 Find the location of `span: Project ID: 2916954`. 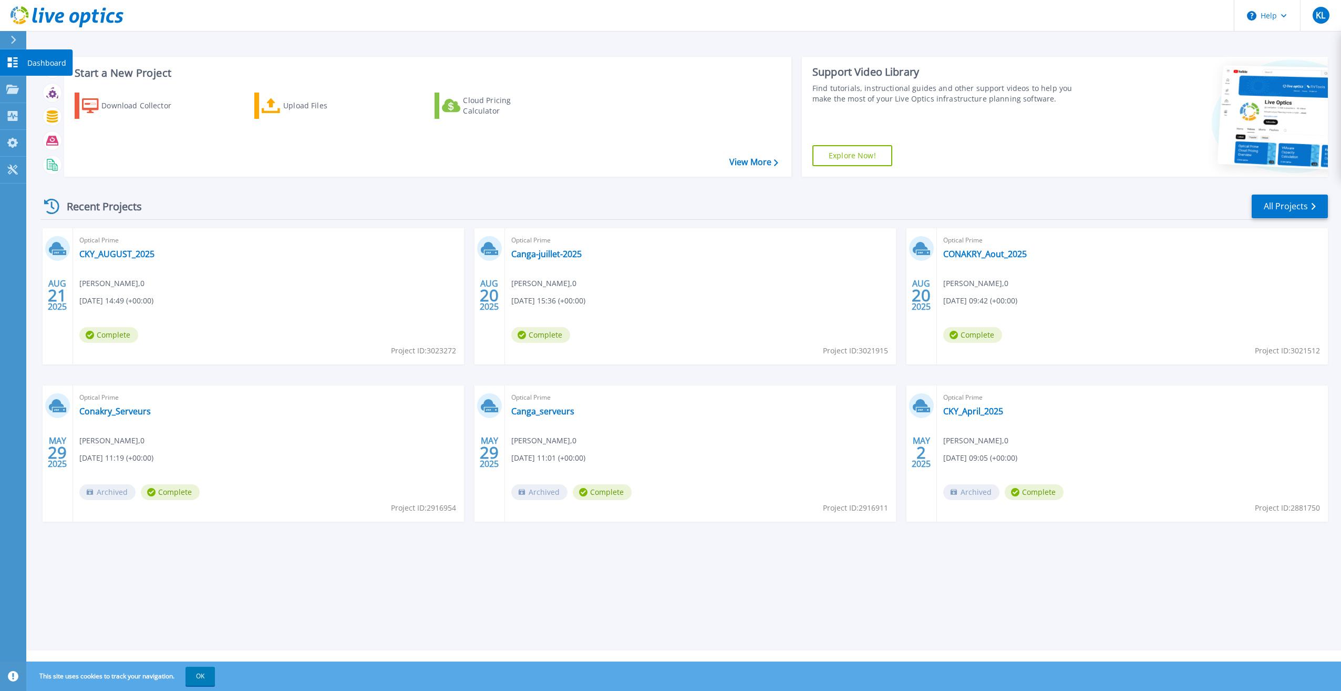

span: Project ID: 2916954 is located at coordinates (424, 508).